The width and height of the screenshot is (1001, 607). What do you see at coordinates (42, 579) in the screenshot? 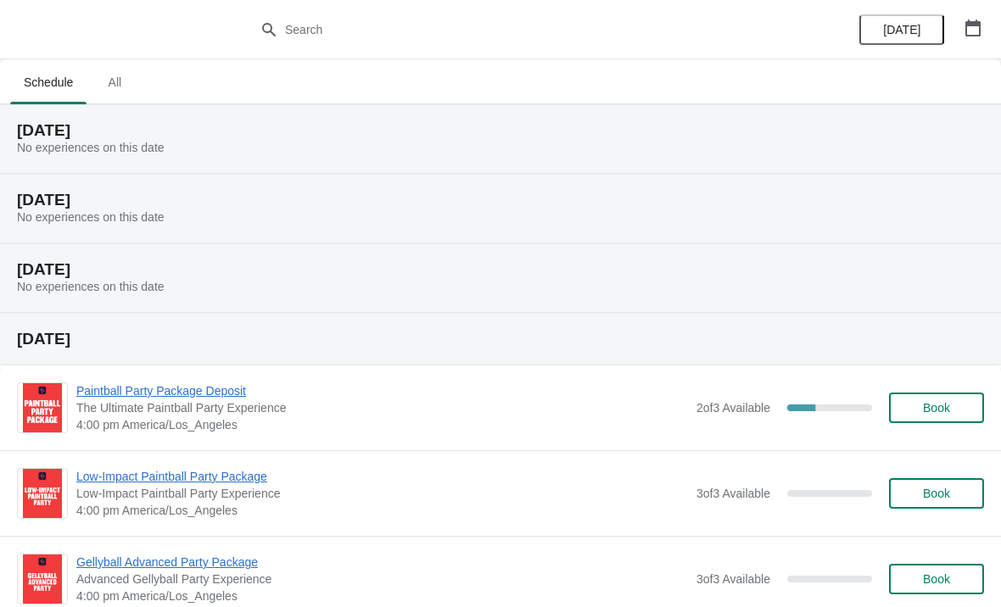
I see `img: Gellyball Advanced Party Package | Advanced Gellyball Party Experience | 4:00 pm America/Los_Angeles` at bounding box center [42, 579].